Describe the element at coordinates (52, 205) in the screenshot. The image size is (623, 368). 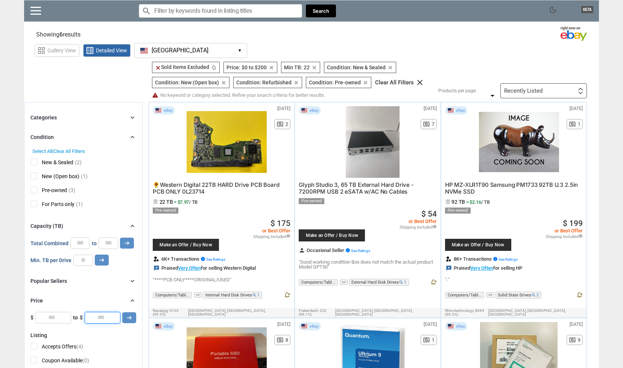
I see `span: For Parts only` at that location.